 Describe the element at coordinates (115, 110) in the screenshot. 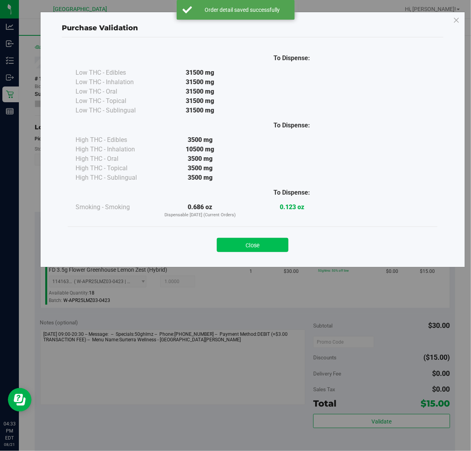

I see `div: Low THC - Sublingual` at that location.